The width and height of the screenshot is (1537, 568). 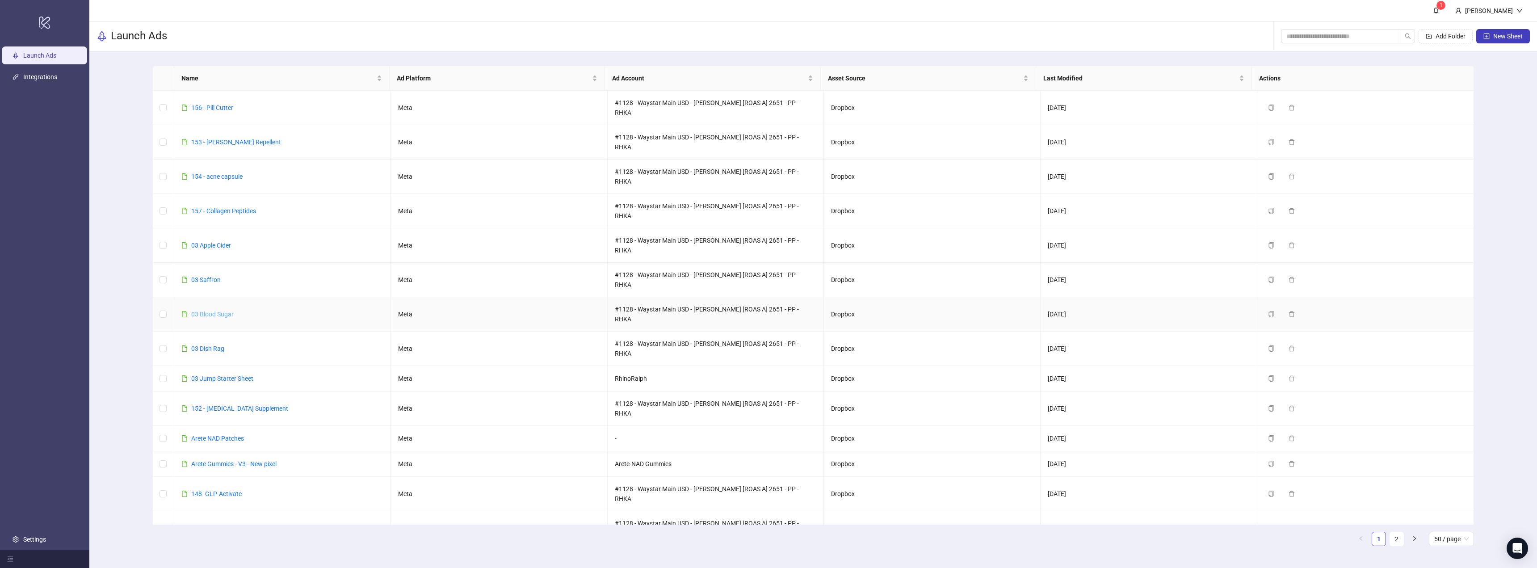 What do you see at coordinates (1378, 539) in the screenshot?
I see `li: 1` at bounding box center [1378, 539].